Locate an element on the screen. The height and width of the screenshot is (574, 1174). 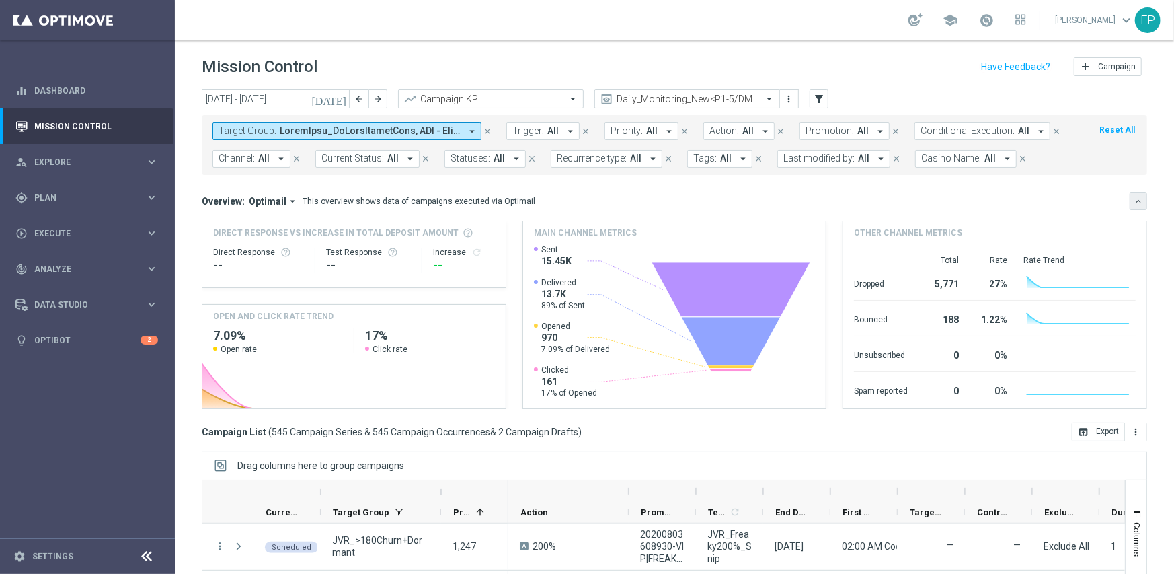
button: arrow_back is located at coordinates (359, 99).